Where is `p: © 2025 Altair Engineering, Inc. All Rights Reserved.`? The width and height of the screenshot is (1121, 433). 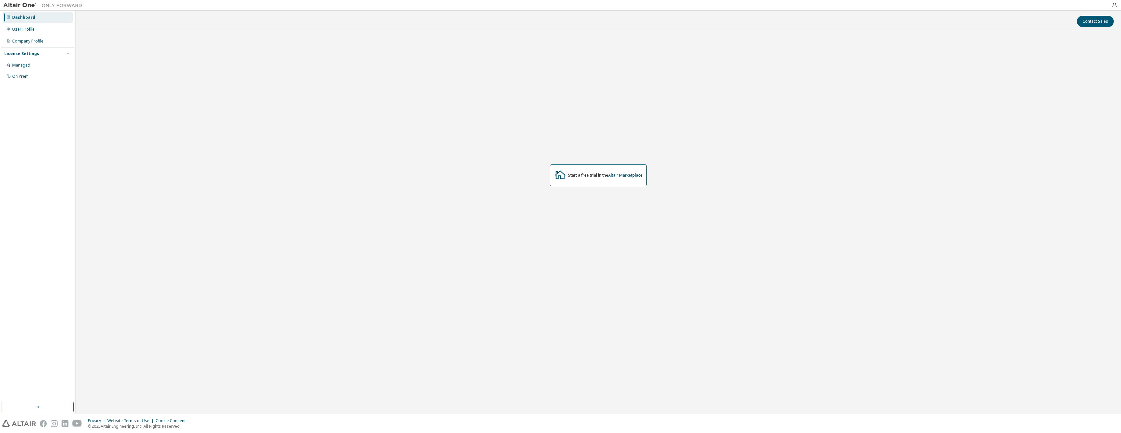
p: © 2025 Altair Engineering, Inc. All Rights Reserved. is located at coordinates (139, 426).